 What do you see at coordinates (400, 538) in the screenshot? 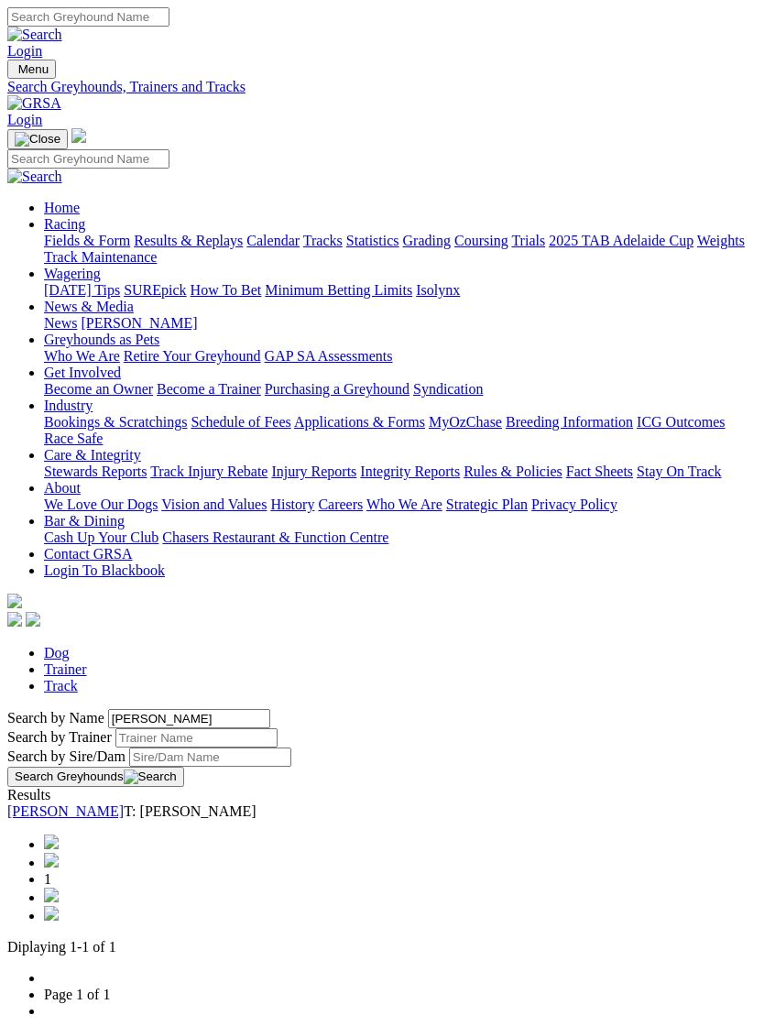
I see `div: Bar & Dining` at bounding box center [400, 538].